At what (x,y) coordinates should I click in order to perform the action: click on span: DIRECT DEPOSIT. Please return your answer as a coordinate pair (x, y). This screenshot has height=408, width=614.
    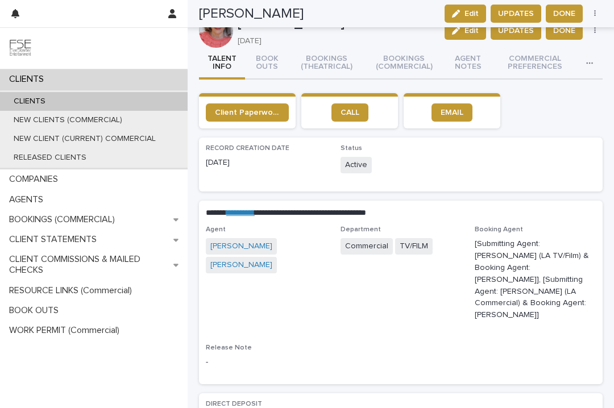
    Looking at the image, I should click on (234, 404).